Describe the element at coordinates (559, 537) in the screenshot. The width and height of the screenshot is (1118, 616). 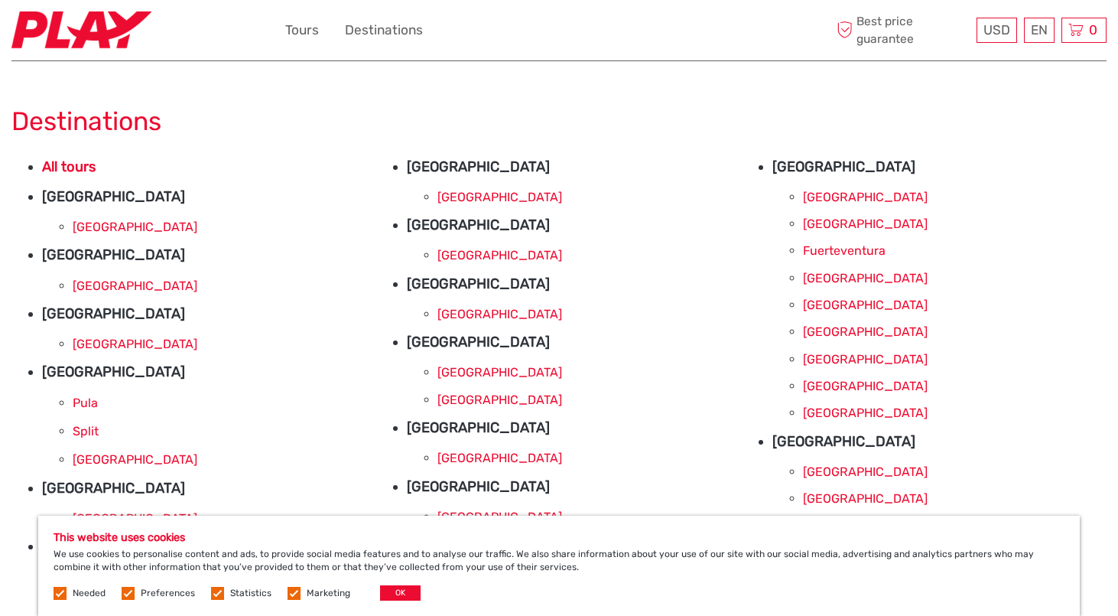
I see `h5: This website uses cookies` at that location.